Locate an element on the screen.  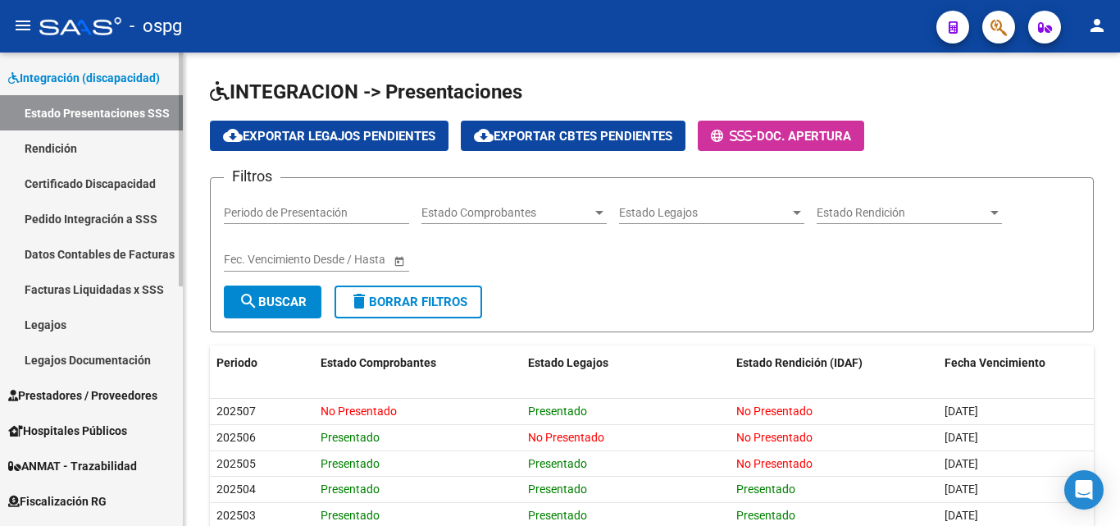
span: Exportar Legajos Pendientes is located at coordinates (329, 136).